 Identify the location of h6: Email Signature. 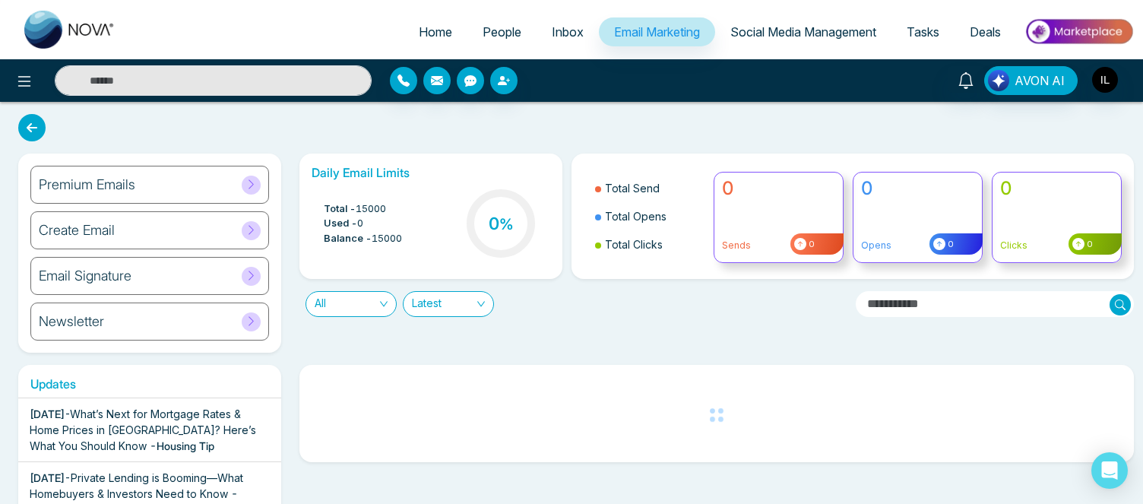
(85, 276).